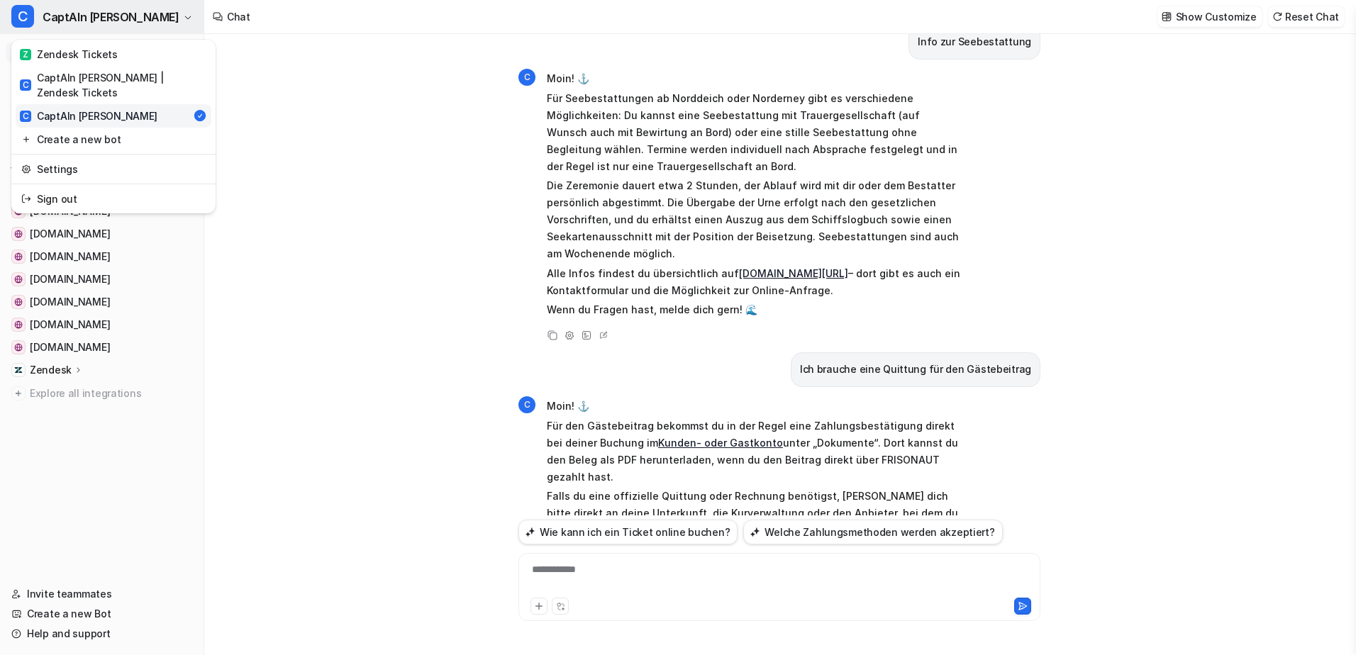  Describe the element at coordinates (26, 55) in the screenshot. I see `span: Z` at that location.